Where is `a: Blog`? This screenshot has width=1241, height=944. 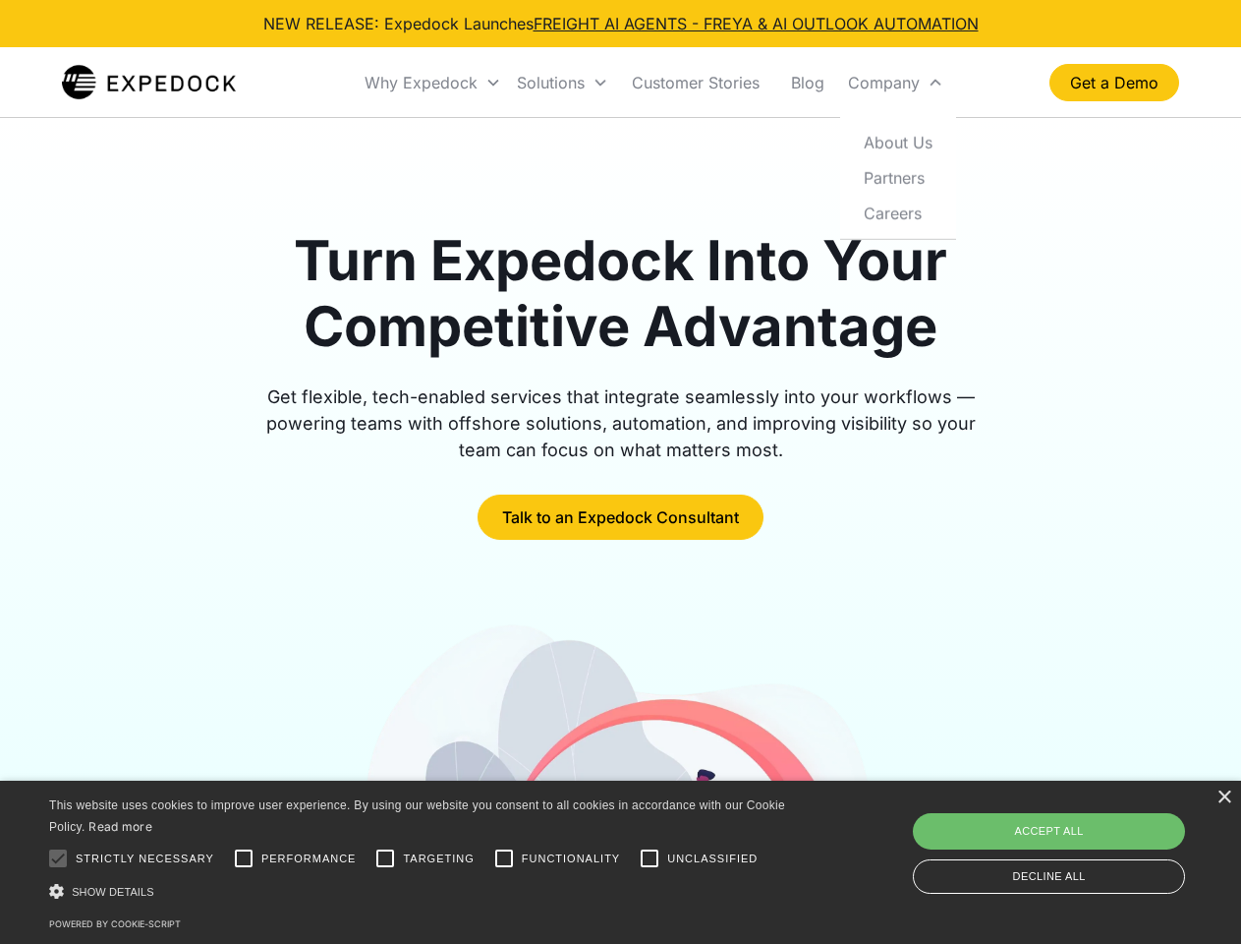
a: Blog is located at coordinates (808, 83).